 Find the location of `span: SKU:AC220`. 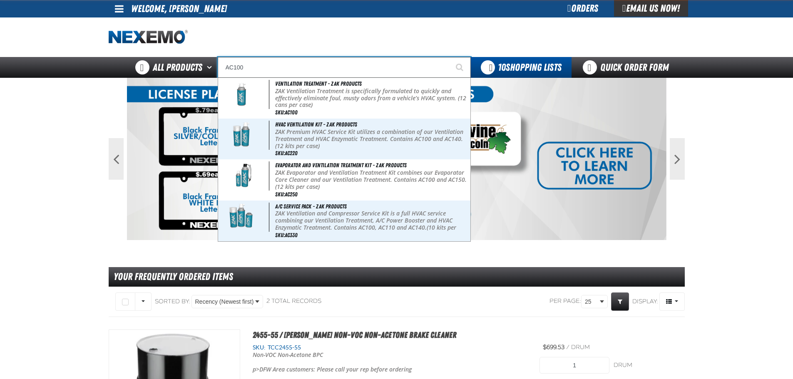

span: SKU:AC220 is located at coordinates (286, 153).